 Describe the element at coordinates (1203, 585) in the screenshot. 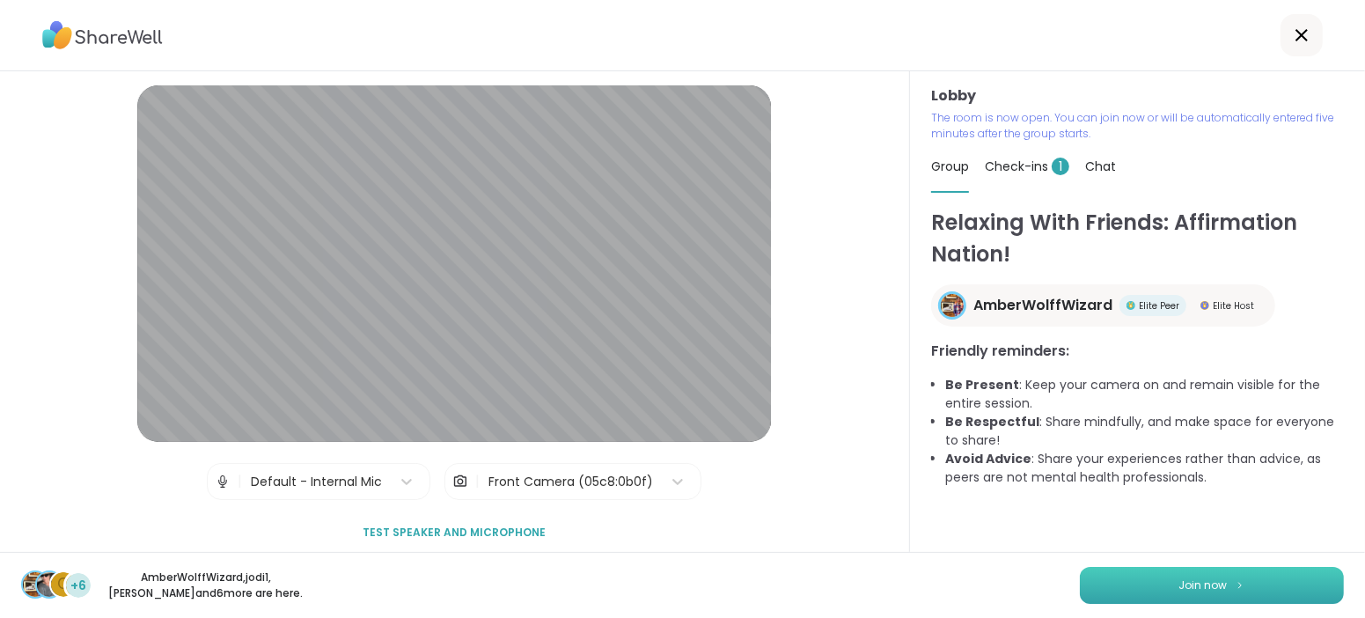

I see `span: Join now` at that location.